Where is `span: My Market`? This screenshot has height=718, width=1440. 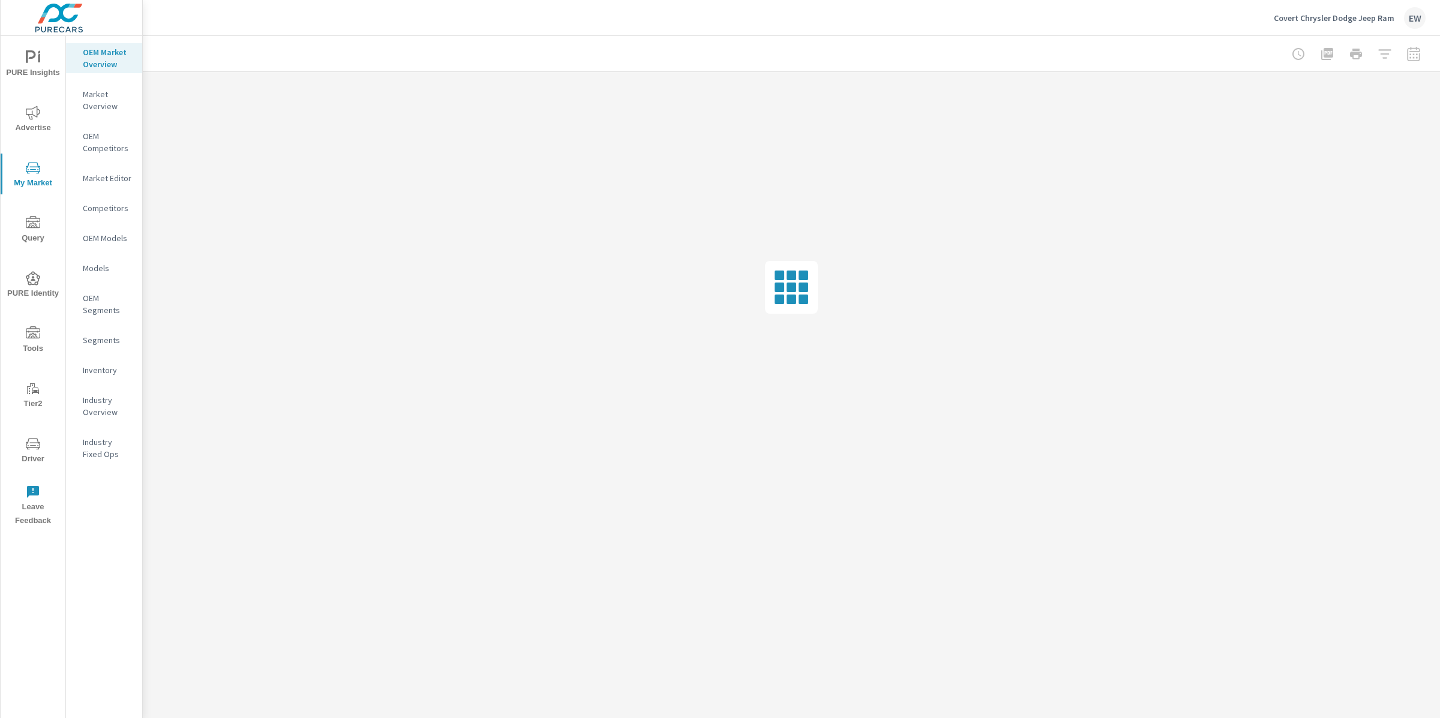
span: My Market is located at coordinates (33, 175).